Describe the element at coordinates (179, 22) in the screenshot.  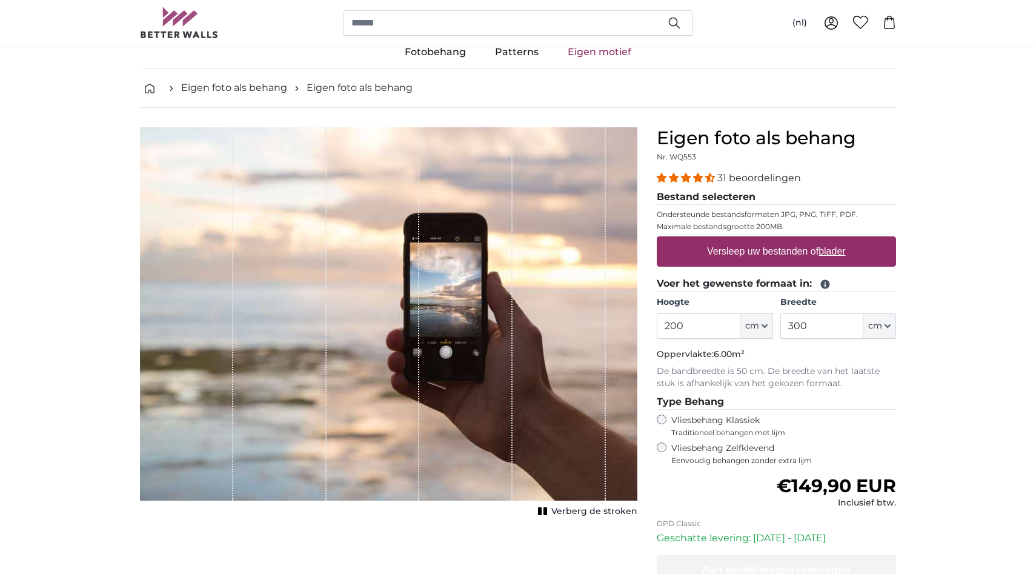
I see `img: Betterwalls` at that location.